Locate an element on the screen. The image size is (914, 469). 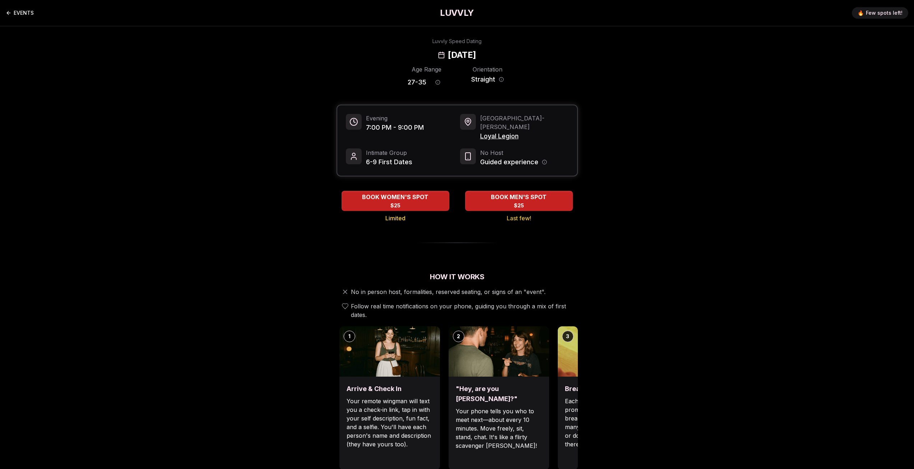
span: Loyal Legion is located at coordinates (524, 136).